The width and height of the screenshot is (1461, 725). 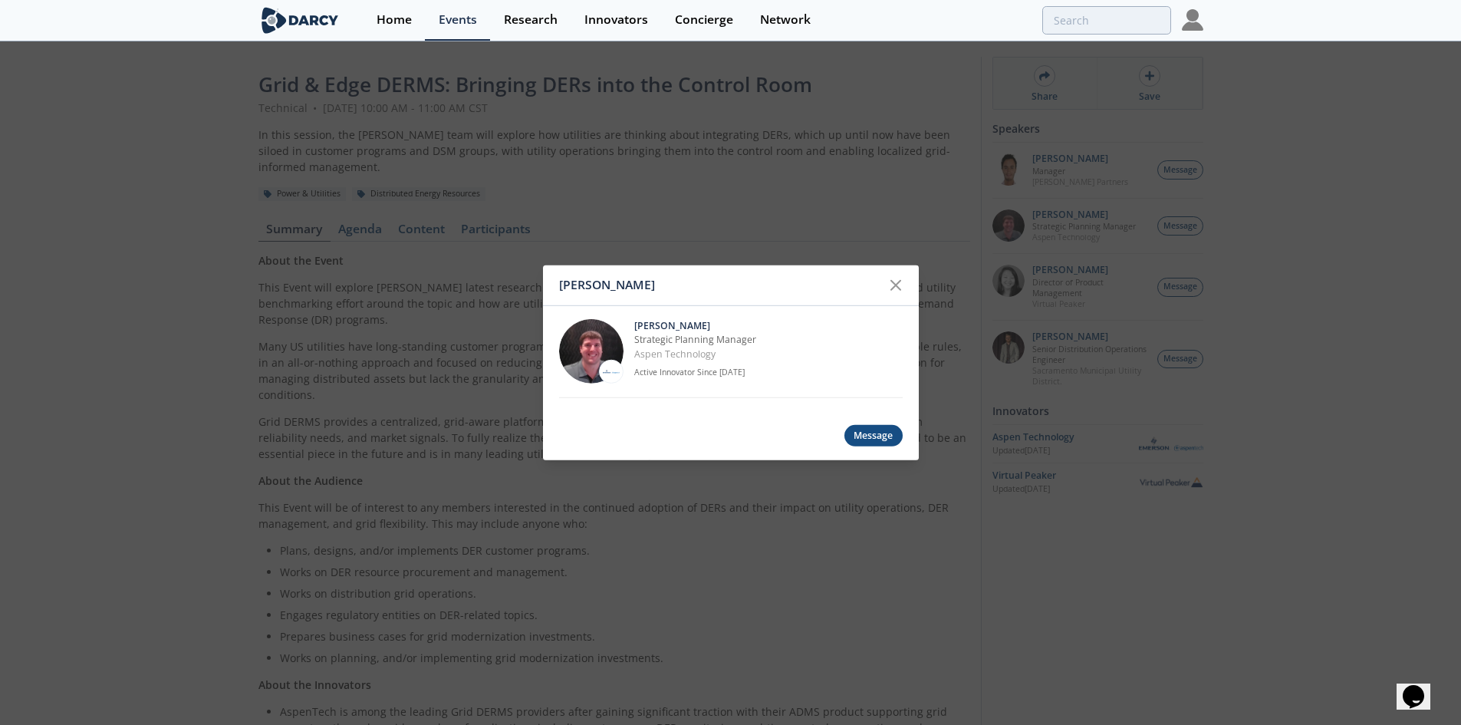 What do you see at coordinates (704, 20) in the screenshot?
I see `div: Concierge` at bounding box center [704, 20].